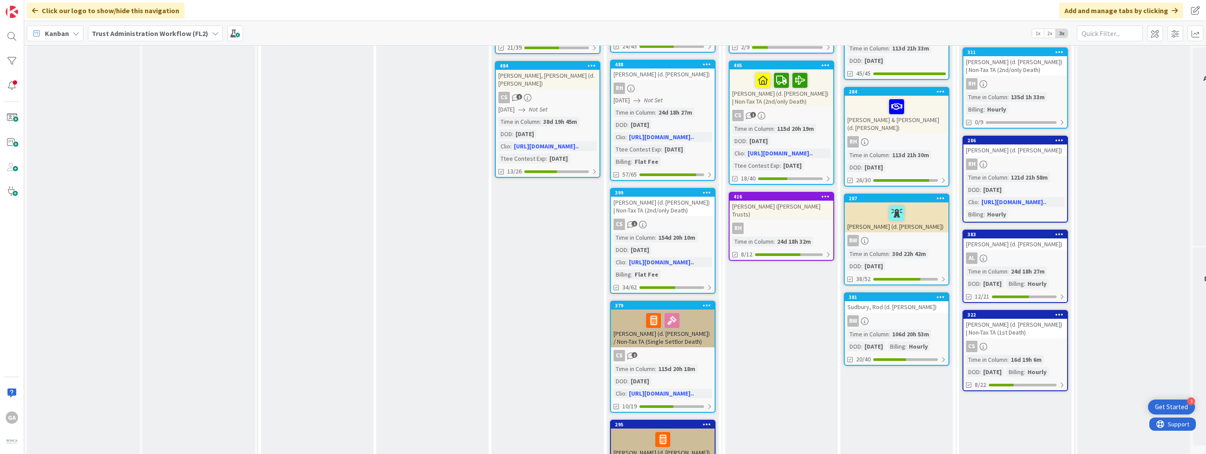 Image resolution: width=1206 pixels, height=454 pixels. What do you see at coordinates (675, 112) in the screenshot?
I see `div: 24d 18h 27m` at bounding box center [675, 112].